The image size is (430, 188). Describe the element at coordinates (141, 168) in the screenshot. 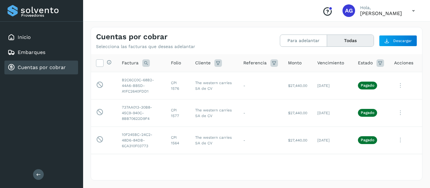

I see `td: 8916955A-2E6F-4E8E-9DCF-B4D032230B2A` at that location.